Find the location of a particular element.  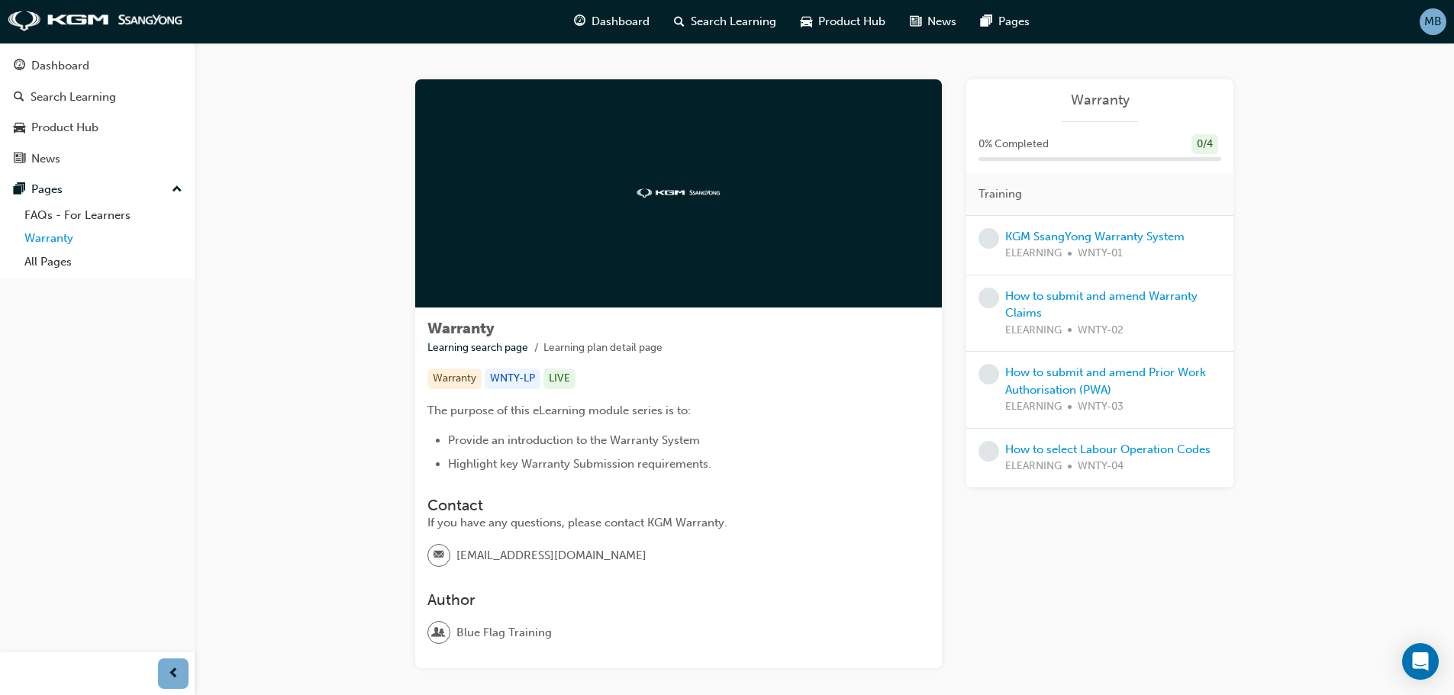

span: prev-icon is located at coordinates (173, 674).